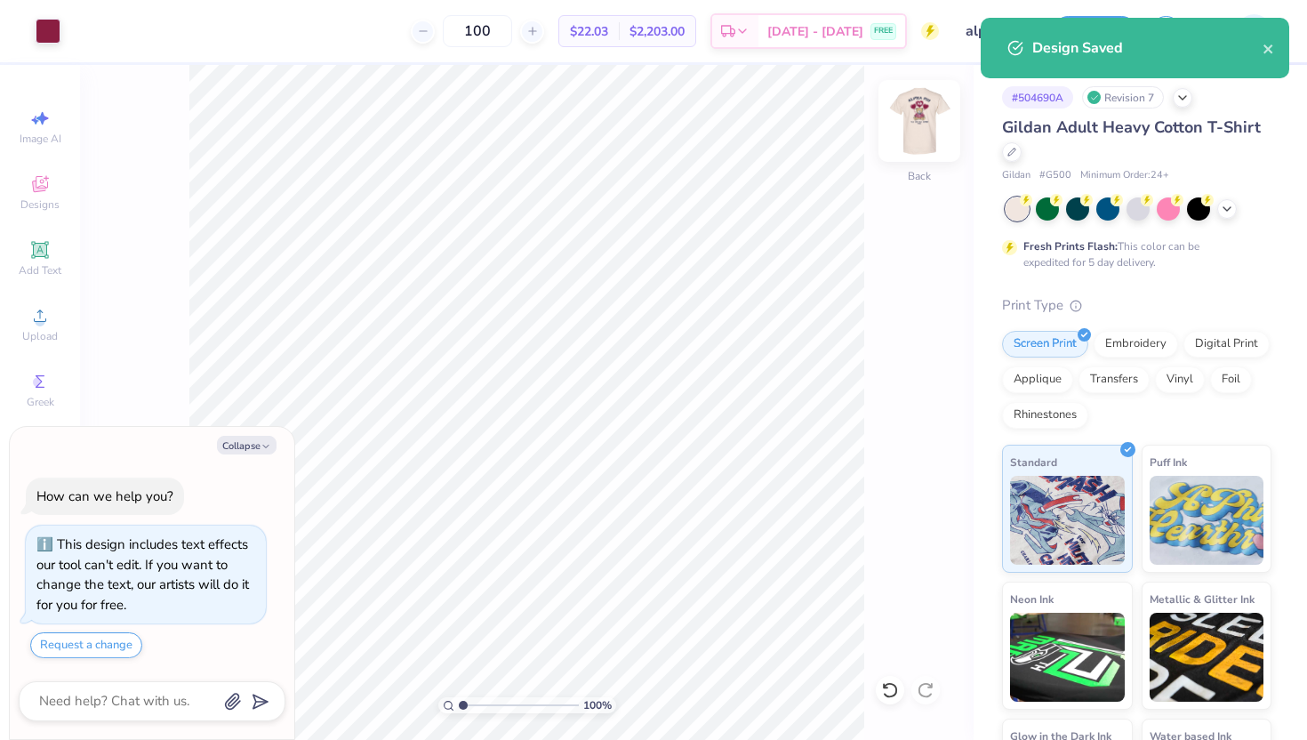 The height and width of the screenshot is (740, 1307). What do you see at coordinates (1180, 380) in the screenshot?
I see `div: Vinyl` at bounding box center [1180, 380].